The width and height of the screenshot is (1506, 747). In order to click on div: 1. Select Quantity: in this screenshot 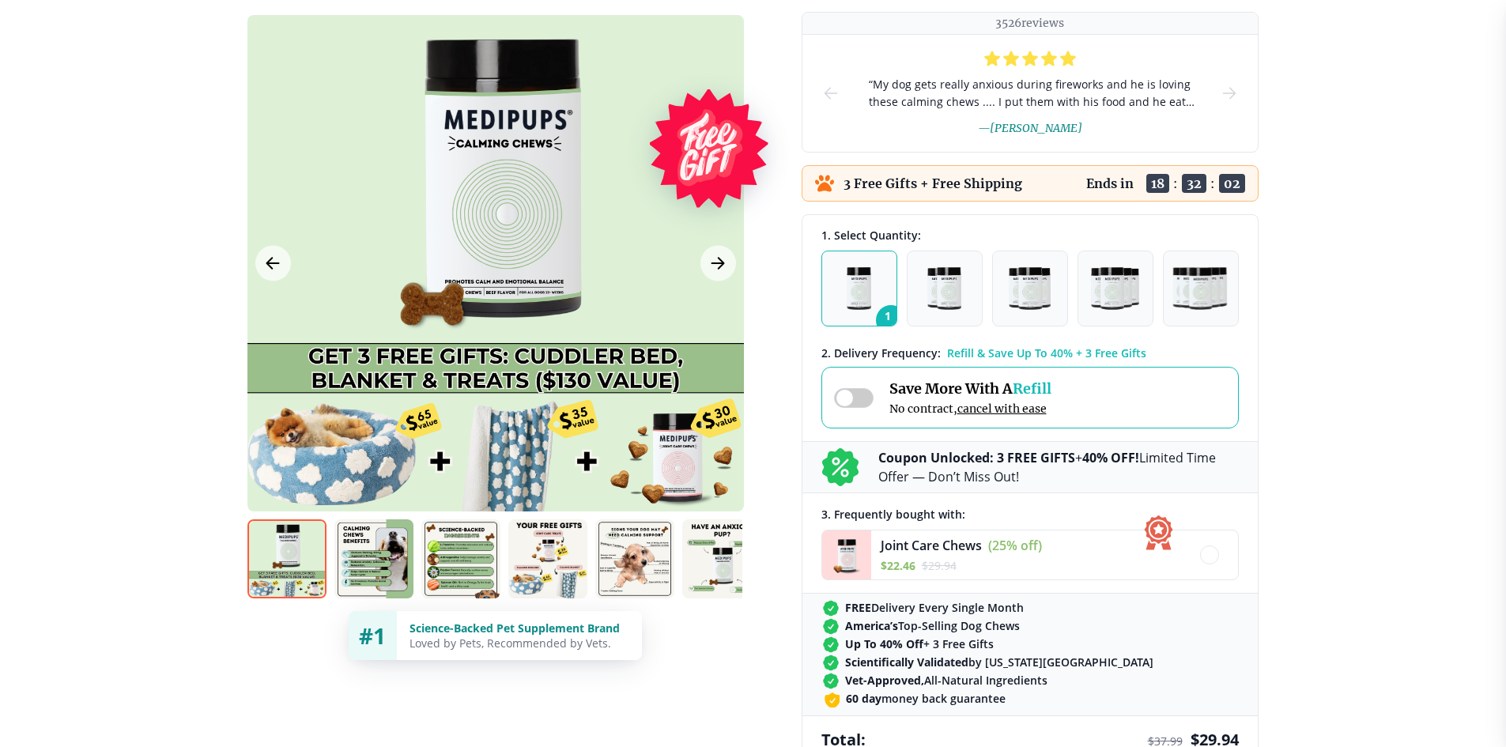, I will do `click(1030, 235)`.